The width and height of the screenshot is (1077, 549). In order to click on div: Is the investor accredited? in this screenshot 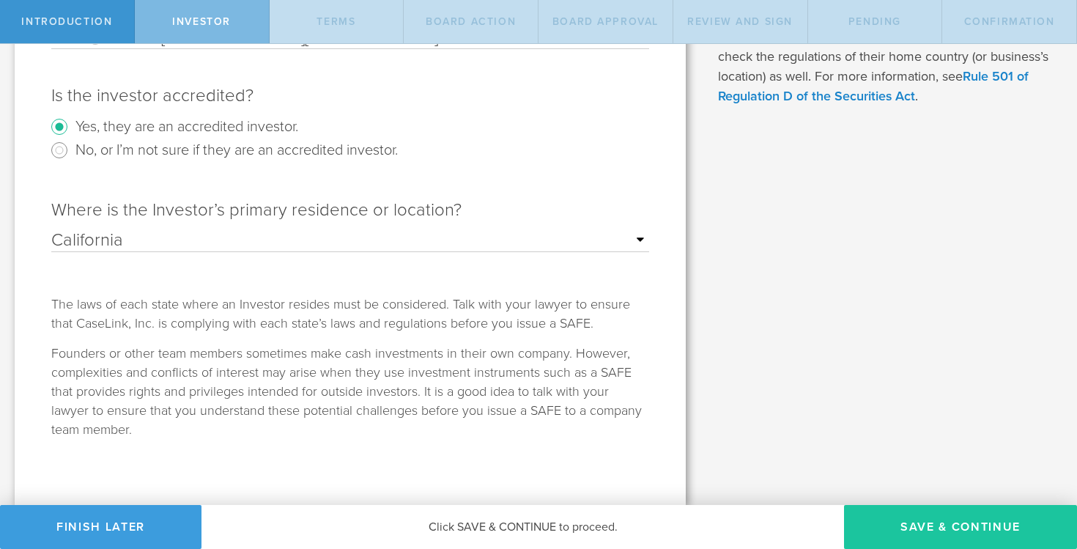, I will do `click(350, 96)`.